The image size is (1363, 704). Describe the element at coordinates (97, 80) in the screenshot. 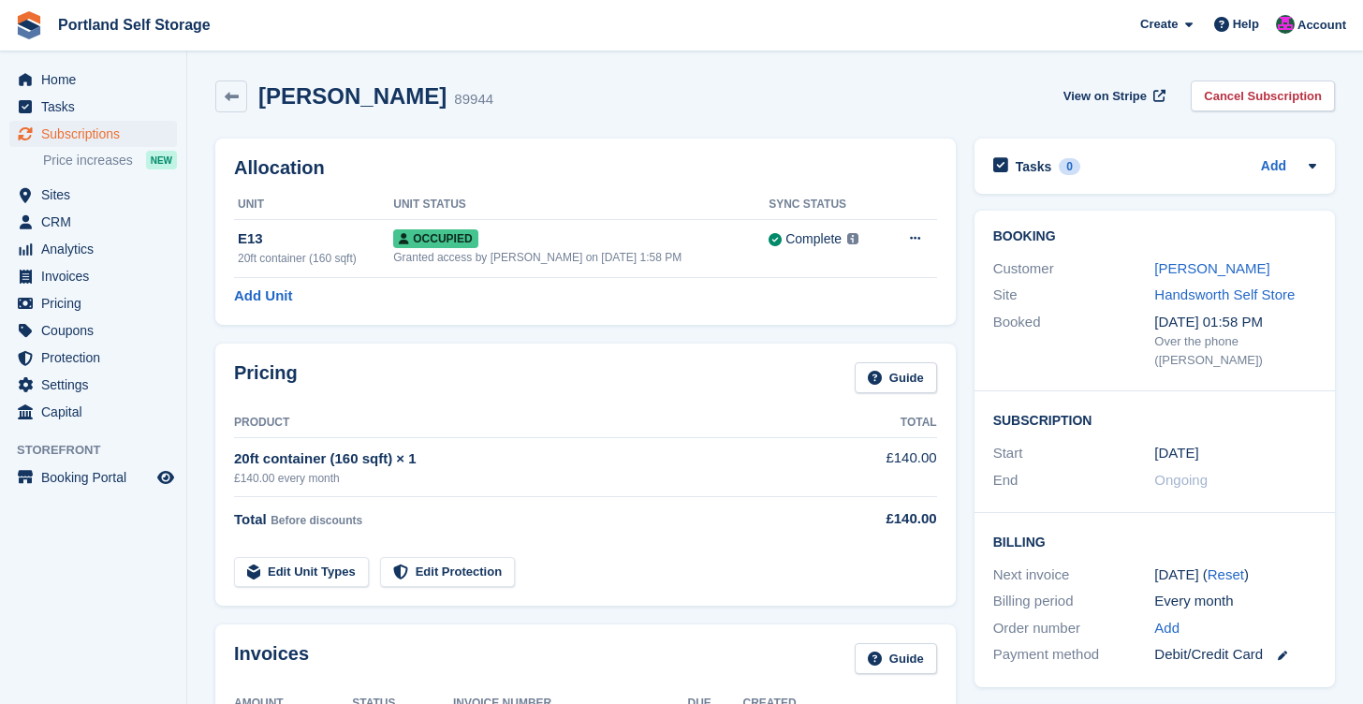

I see `span: Home` at that location.